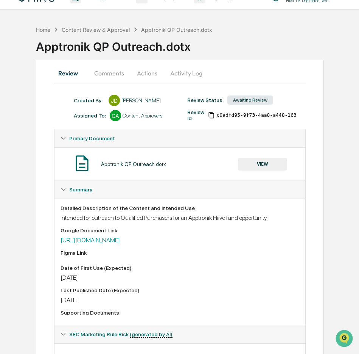 The height and width of the screenshot is (354, 359). Describe the element at coordinates (43, 30) in the screenshot. I see `div: Home` at that location.